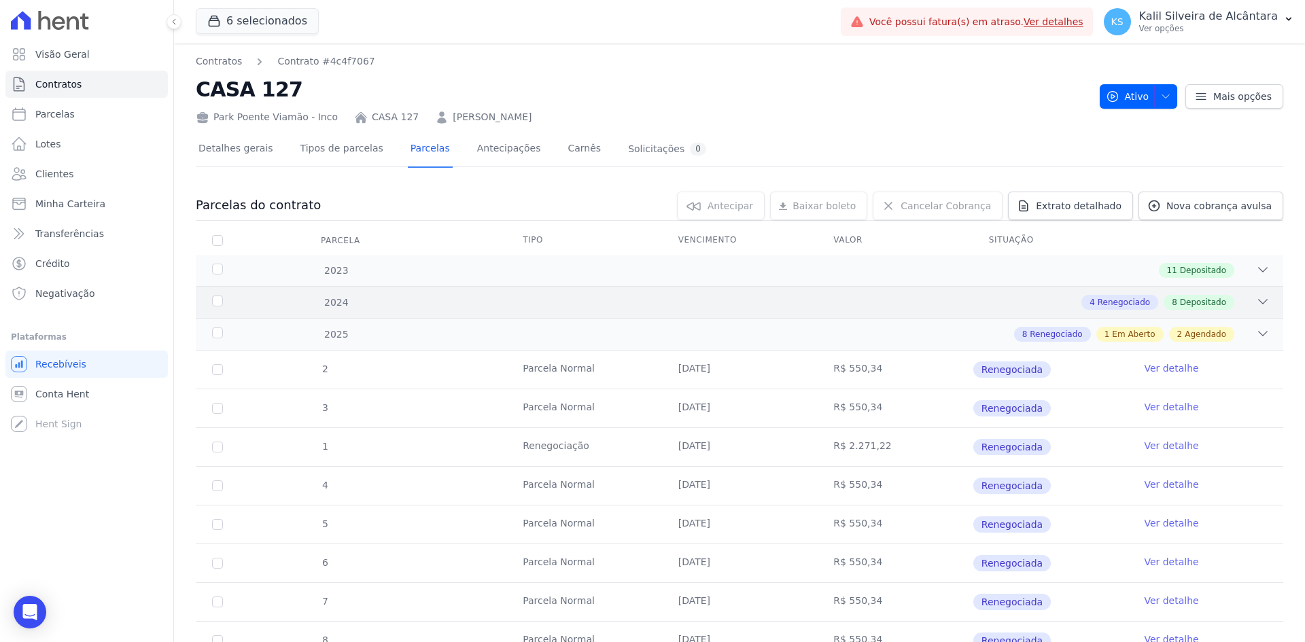 Image resolution: width=1305 pixels, height=642 pixels. What do you see at coordinates (325, 61) in the screenshot?
I see `a: Contrato #4c4f7067` at bounding box center [325, 61].